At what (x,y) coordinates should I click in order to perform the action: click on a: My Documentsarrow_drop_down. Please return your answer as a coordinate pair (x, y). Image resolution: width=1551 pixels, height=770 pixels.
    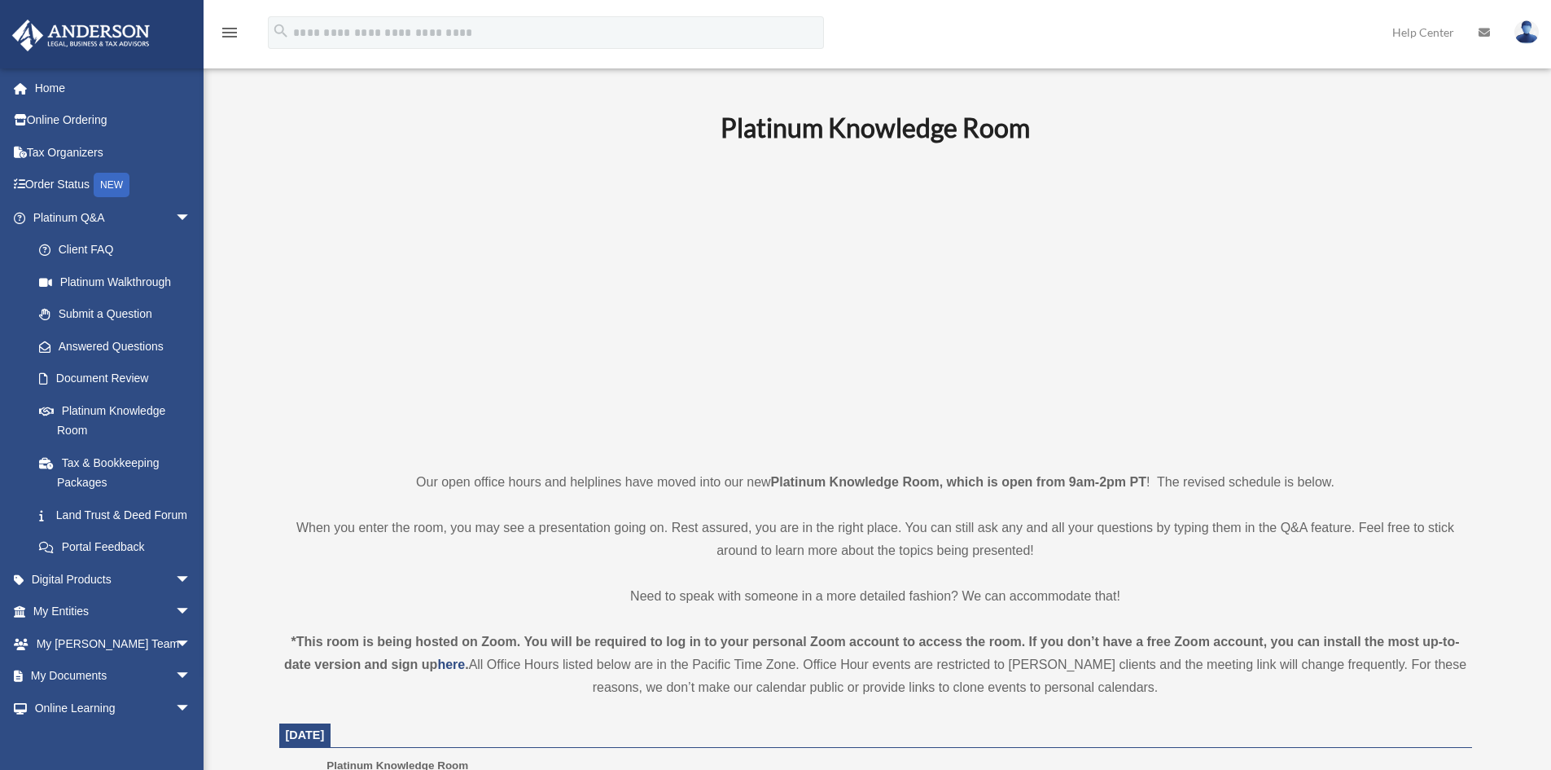
    Looking at the image, I should click on (113, 676).